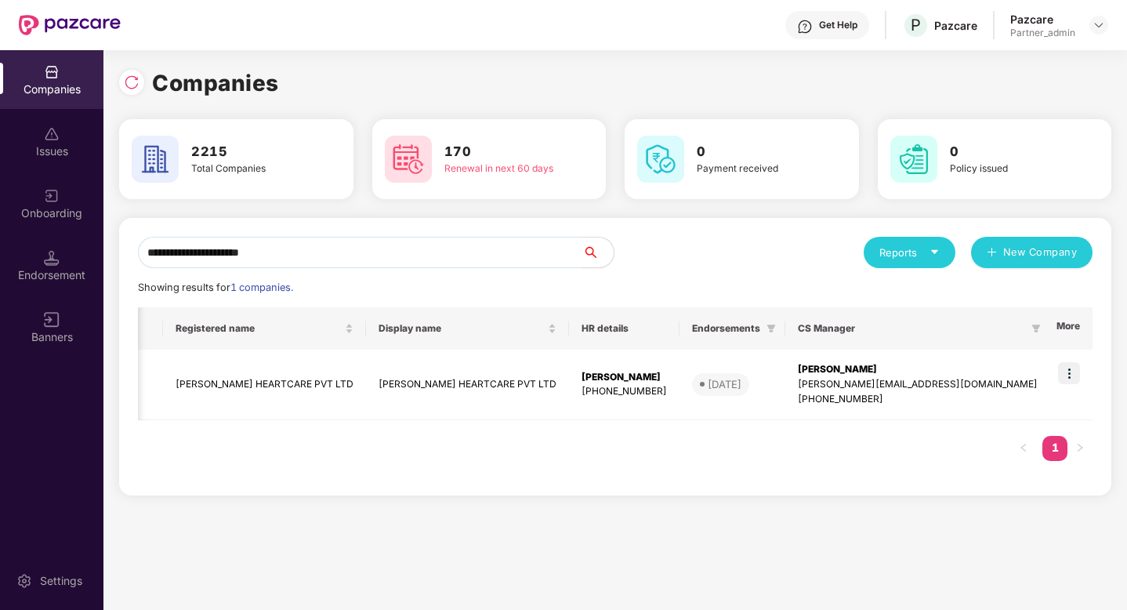 Image resolution: width=1127 pixels, height=610 pixels. What do you see at coordinates (915, 25) in the screenshot?
I see `span: P` at bounding box center [915, 25].